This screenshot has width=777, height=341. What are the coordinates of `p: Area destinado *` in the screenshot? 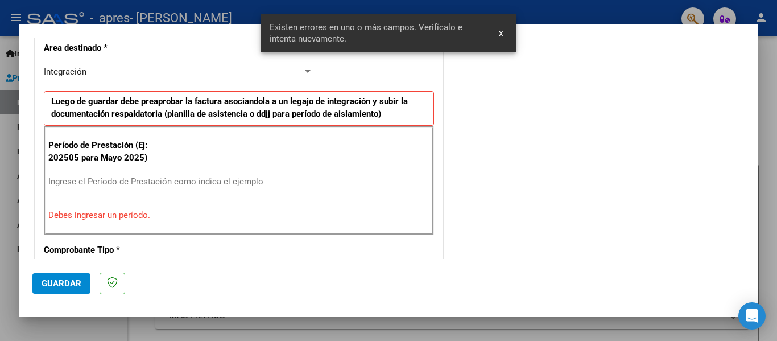 It's located at (102, 48).